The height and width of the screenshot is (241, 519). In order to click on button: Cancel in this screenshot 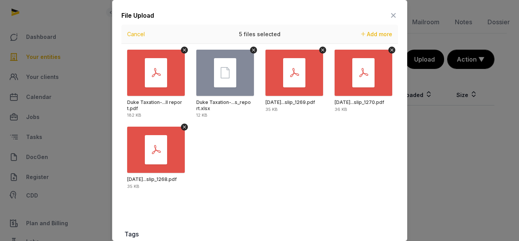, I will do `click(136, 34)`.